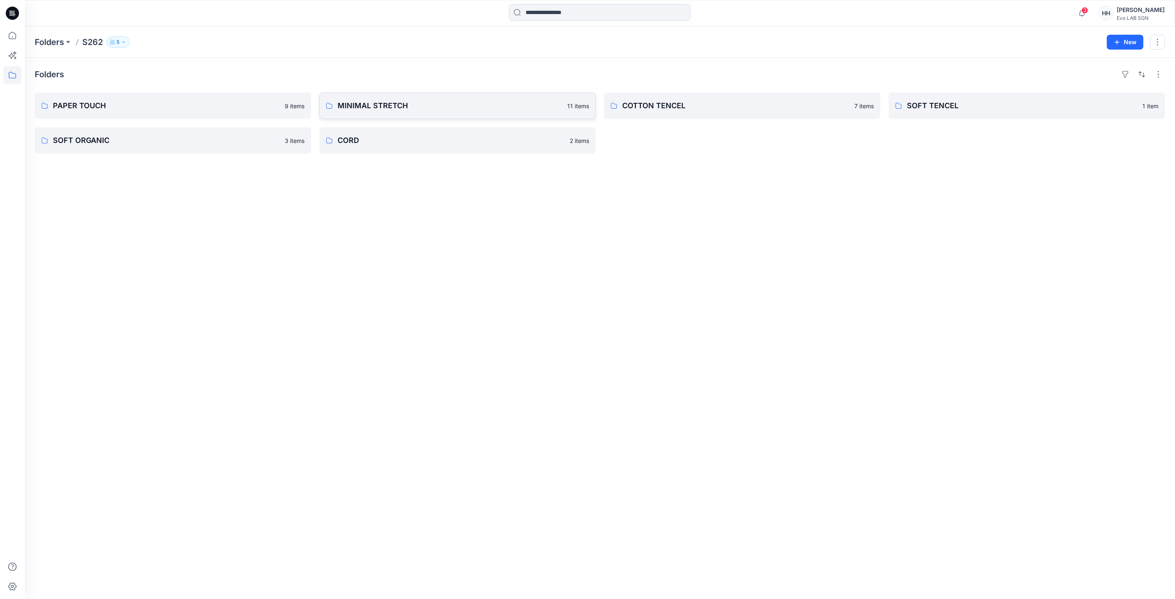 This screenshot has height=599, width=1175. Describe the element at coordinates (864, 106) in the screenshot. I see `p: 7 items` at that location.